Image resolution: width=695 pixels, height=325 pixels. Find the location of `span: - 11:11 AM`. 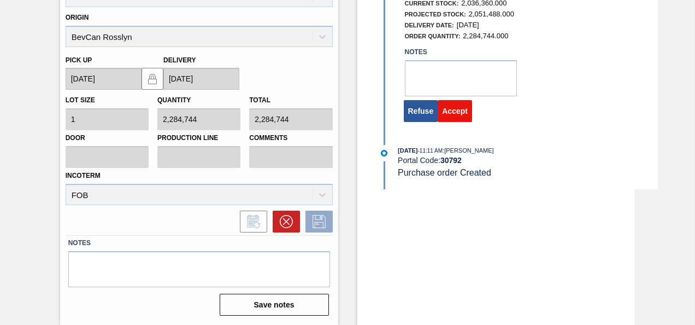

span: - 11:11 AM is located at coordinates (431, 150).